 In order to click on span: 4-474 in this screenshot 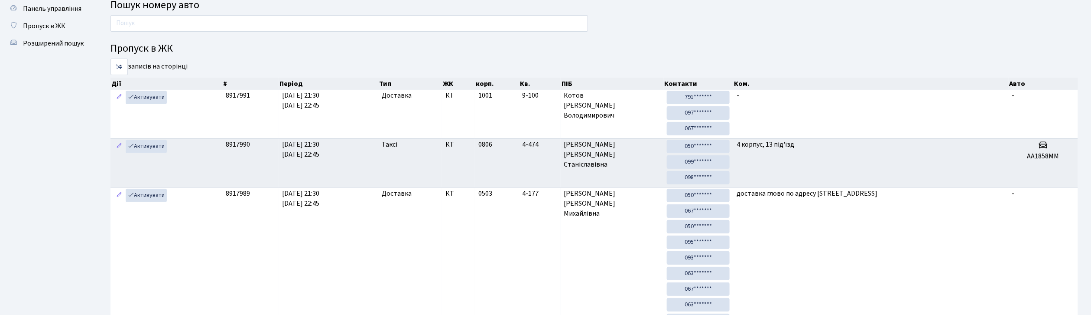, I will do `click(540, 144)`.